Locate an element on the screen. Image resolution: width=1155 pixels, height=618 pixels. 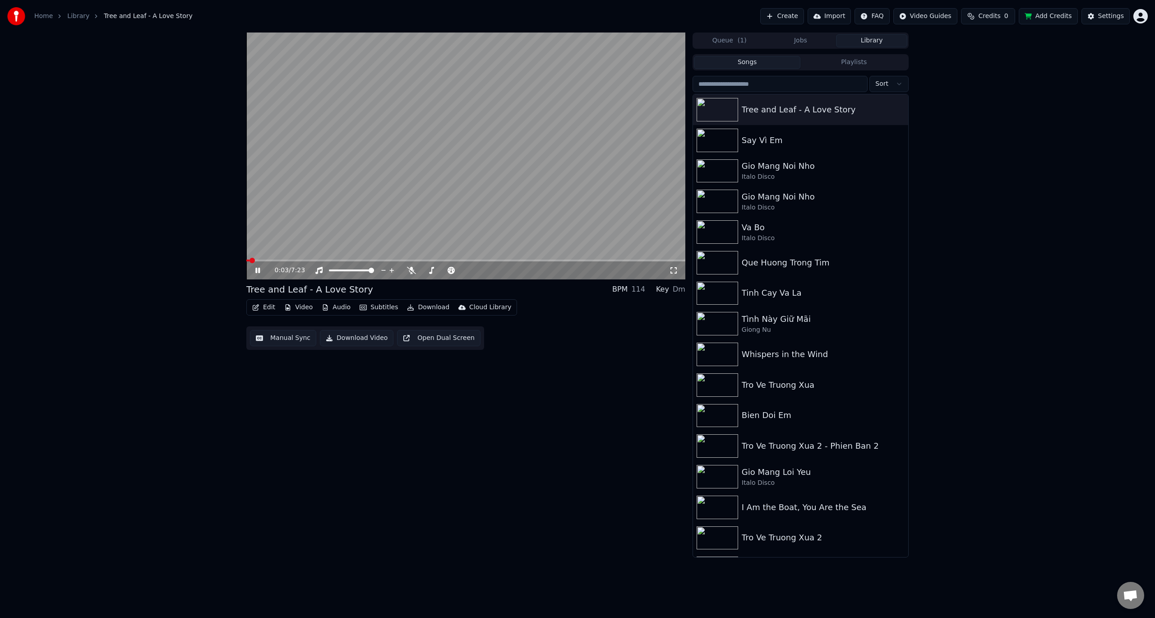
button: Download is located at coordinates (428, 307).